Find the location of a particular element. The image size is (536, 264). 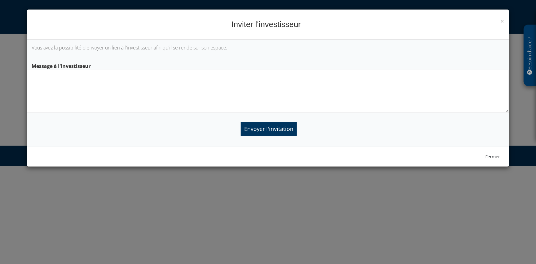

button: Fermer is located at coordinates (493, 157).